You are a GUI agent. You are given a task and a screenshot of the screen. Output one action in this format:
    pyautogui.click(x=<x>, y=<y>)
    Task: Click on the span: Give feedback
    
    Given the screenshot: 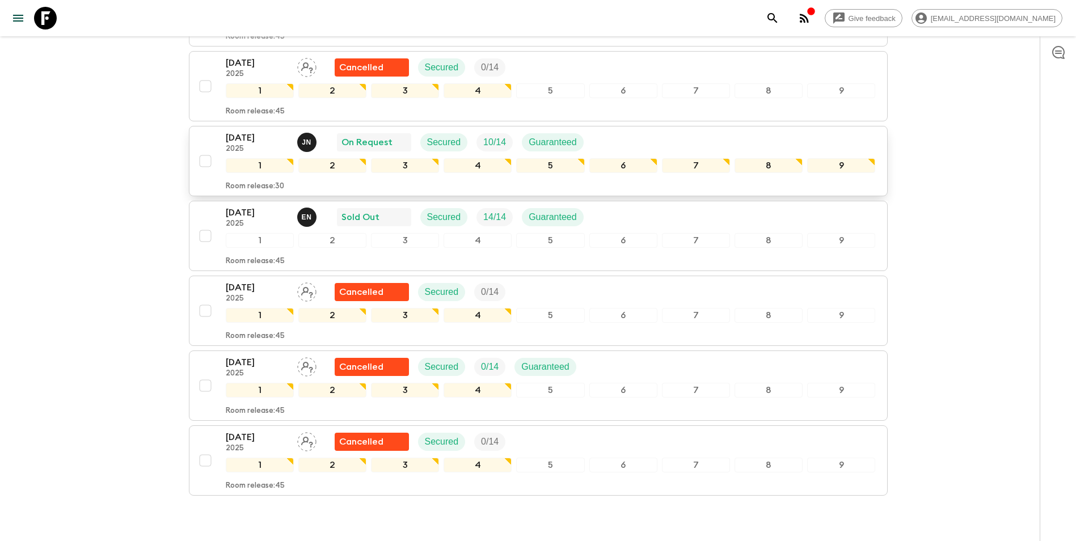 What is the action you would take?
    pyautogui.click(x=872, y=18)
    